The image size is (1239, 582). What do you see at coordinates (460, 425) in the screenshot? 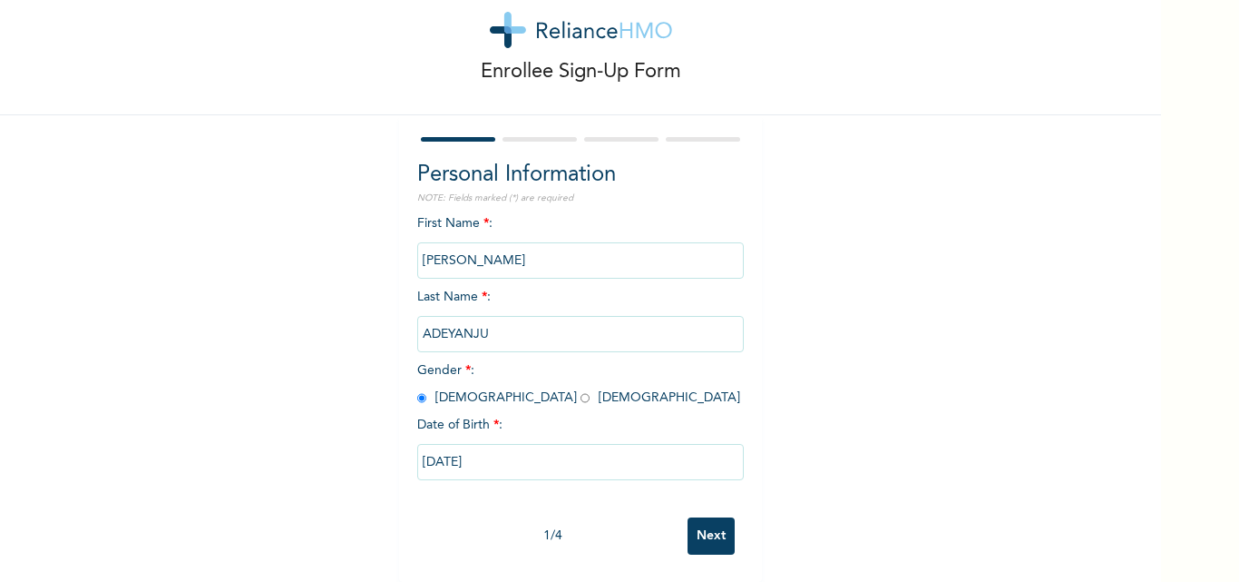
I see `span: Date of Birth :` at bounding box center [460, 425].